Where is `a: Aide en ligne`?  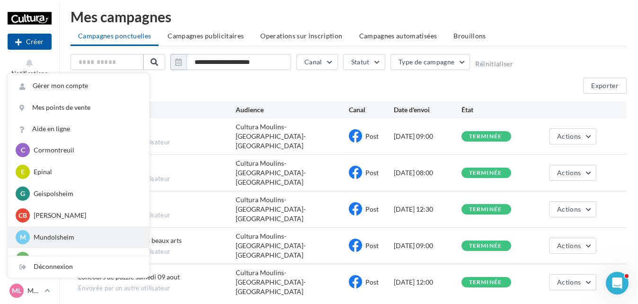 a: Aide en ligne is located at coordinates (79, 129).